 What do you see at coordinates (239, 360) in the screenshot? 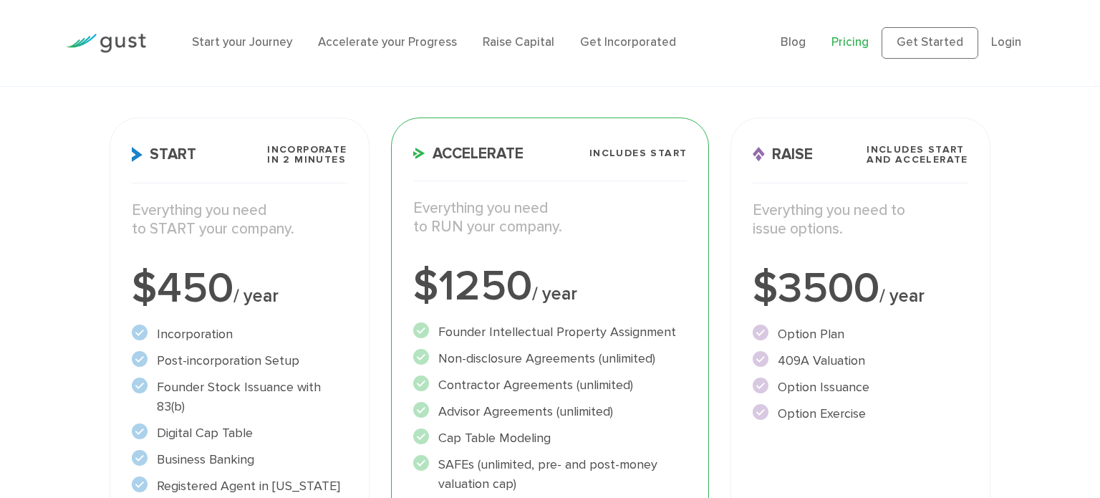
I see `li: Post-incorporation Setup` at bounding box center [239, 360].